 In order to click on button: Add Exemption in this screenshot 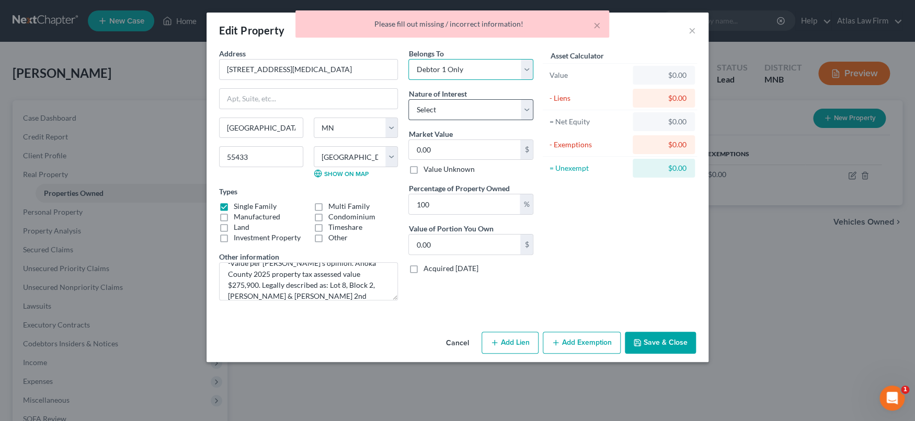, I will do `click(581, 343)`.